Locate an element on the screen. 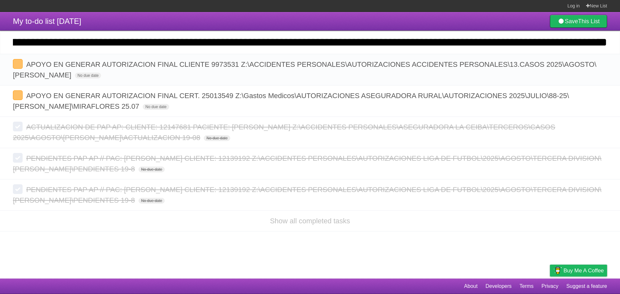 This screenshot has height=294, width=620. a: Privacy is located at coordinates (550, 287).